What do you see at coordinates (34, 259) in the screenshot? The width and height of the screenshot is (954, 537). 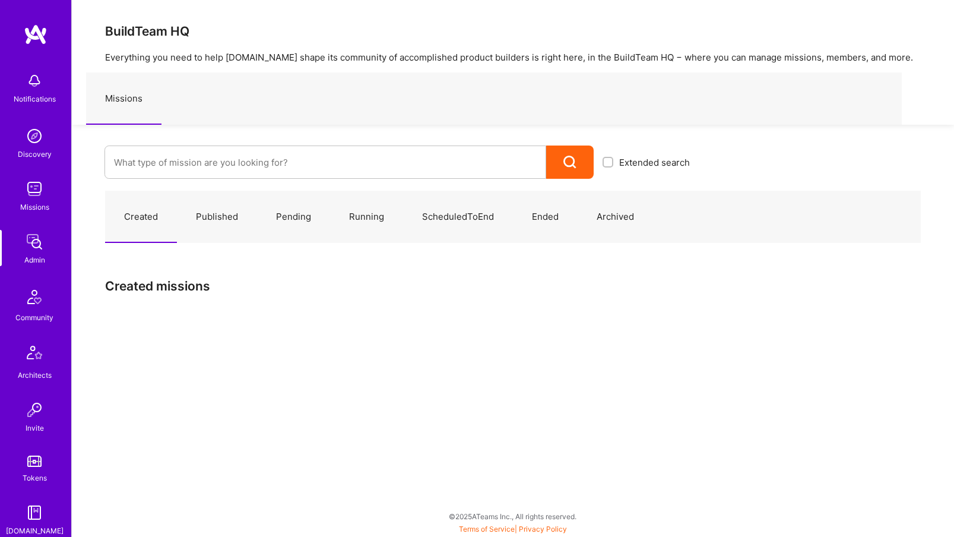 I see `div: Admin` at bounding box center [34, 259].